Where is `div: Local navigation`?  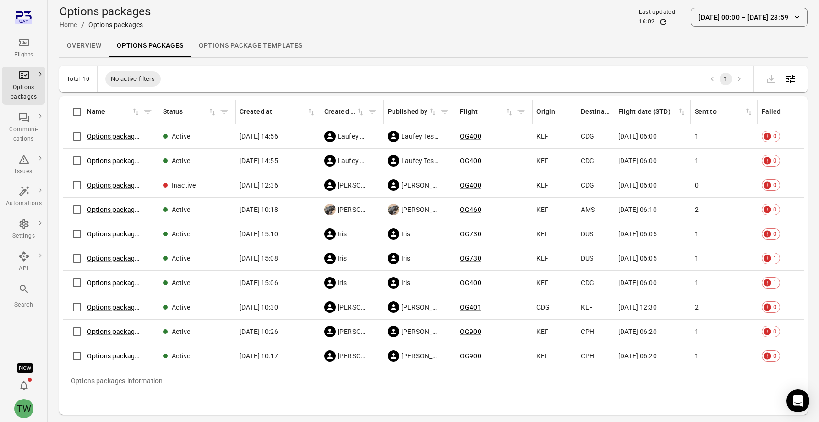
div: Local navigation is located at coordinates (433, 46).